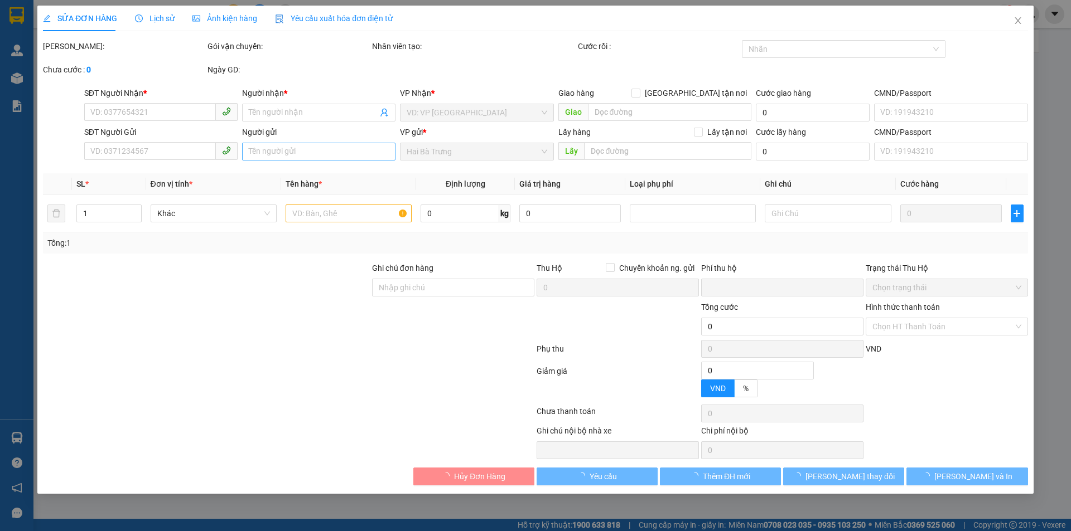 The width and height of the screenshot is (1071, 531). Describe the element at coordinates (597, 477) in the screenshot. I see `button: Yêu cầu` at that location.